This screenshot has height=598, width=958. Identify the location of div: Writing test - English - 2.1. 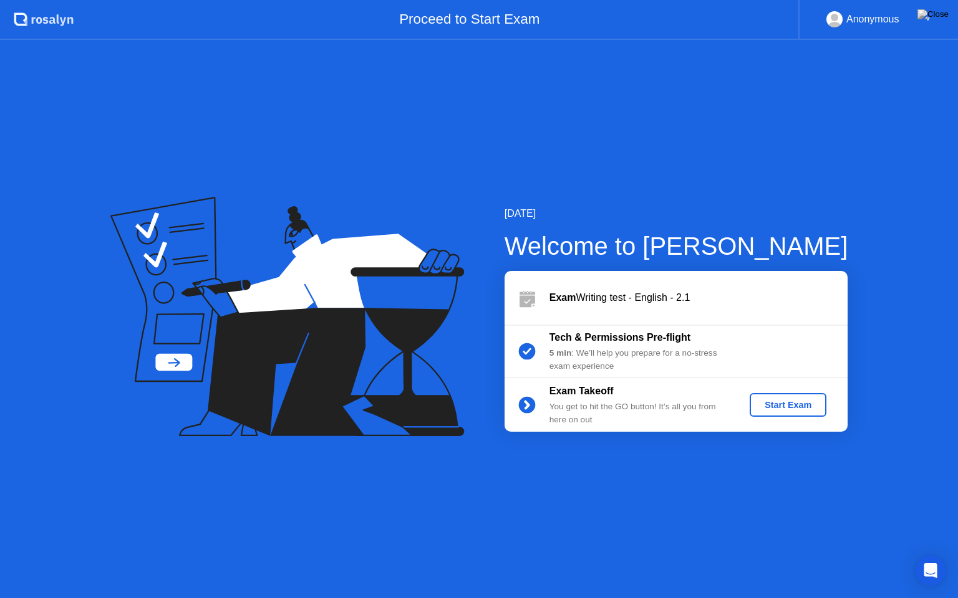
(698, 298).